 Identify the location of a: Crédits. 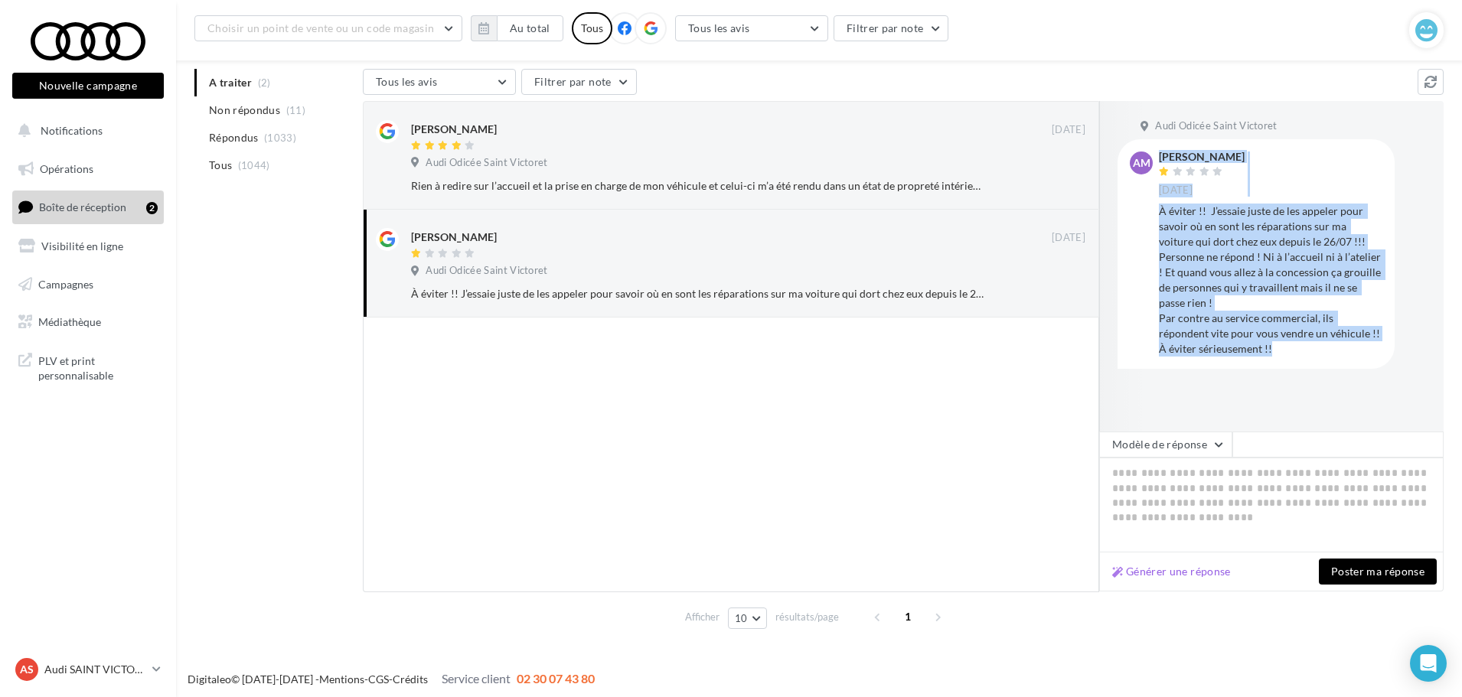
(410, 679).